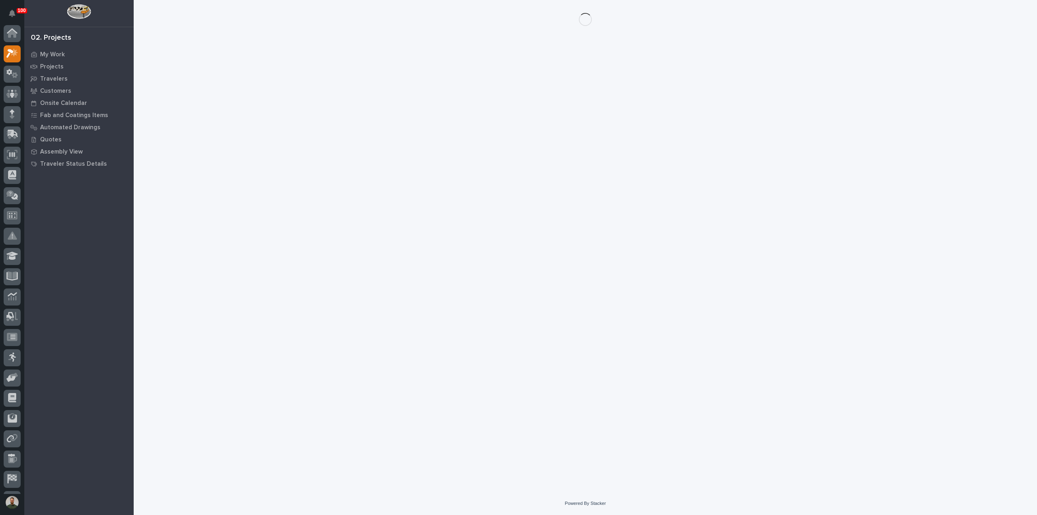 This screenshot has height=515, width=1037. What do you see at coordinates (79, 11) in the screenshot?
I see `img: Workspace Logo` at bounding box center [79, 11].